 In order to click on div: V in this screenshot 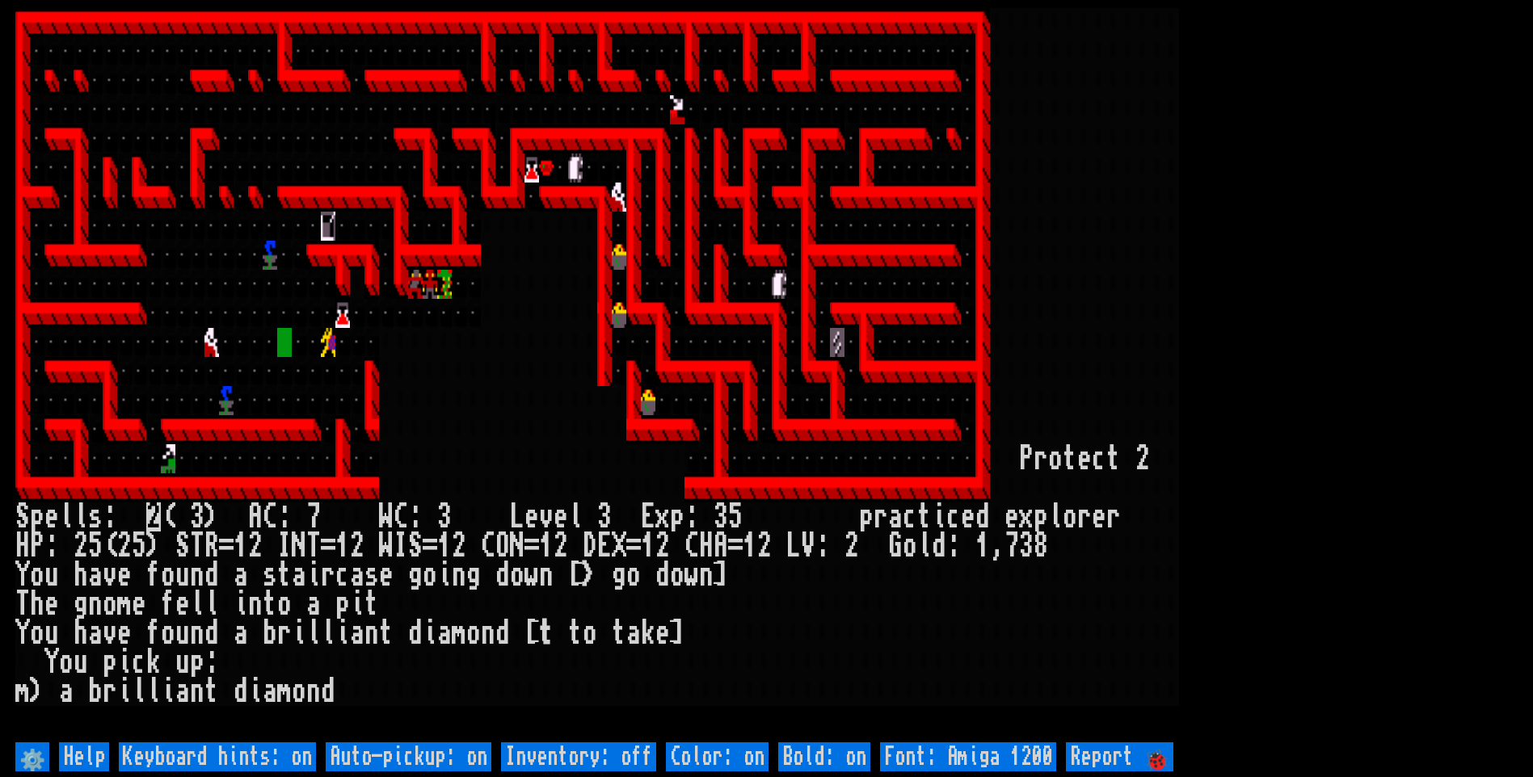, I will do `click(808, 546)`.